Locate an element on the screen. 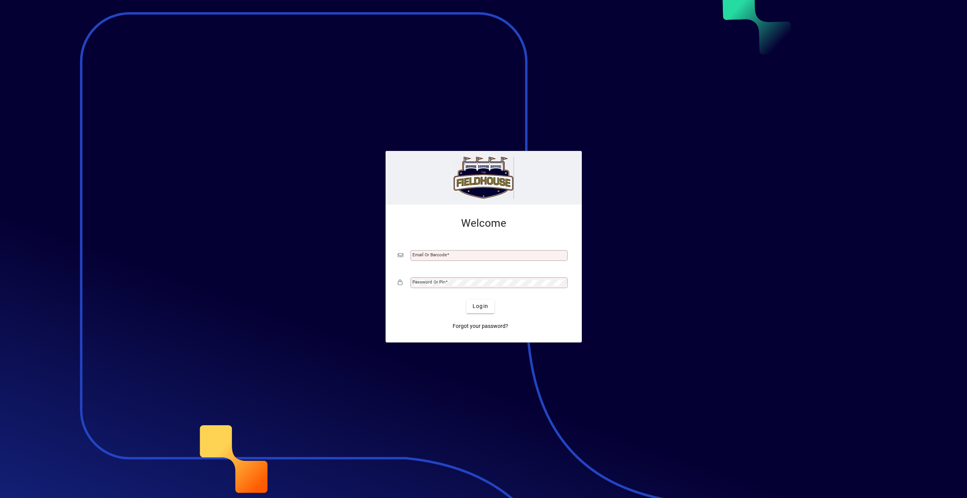 This screenshot has width=967, height=498. h2: Welcome is located at coordinates (484, 224).